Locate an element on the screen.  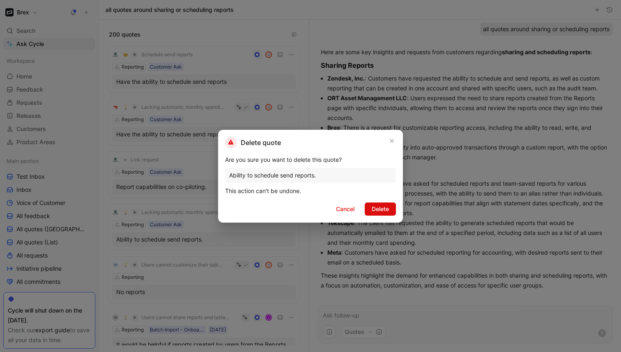
button: Delete is located at coordinates (380, 209).